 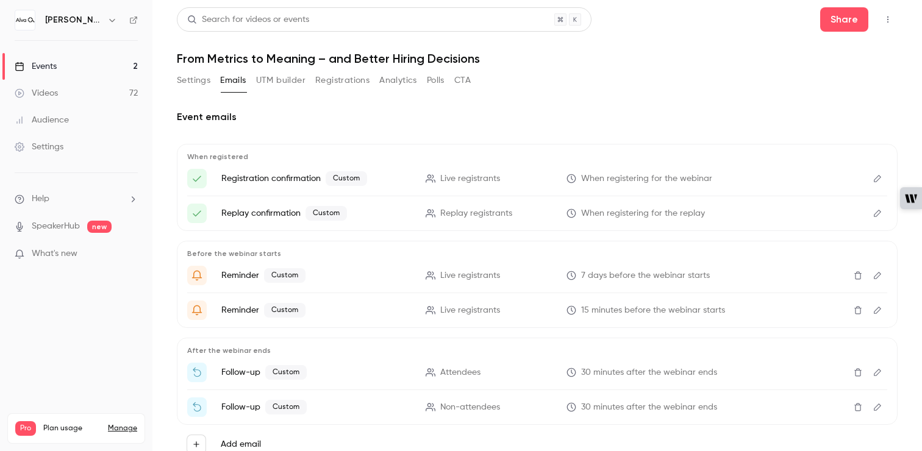 What do you see at coordinates (476, 214) in the screenshot?
I see `span: Replay registrants` at bounding box center [476, 214].